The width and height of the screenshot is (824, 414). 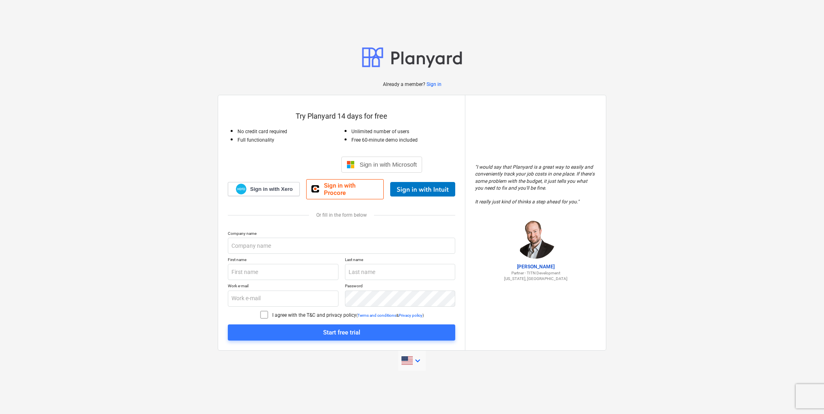 I want to click on button: Start free trial, so click(x=341, y=333).